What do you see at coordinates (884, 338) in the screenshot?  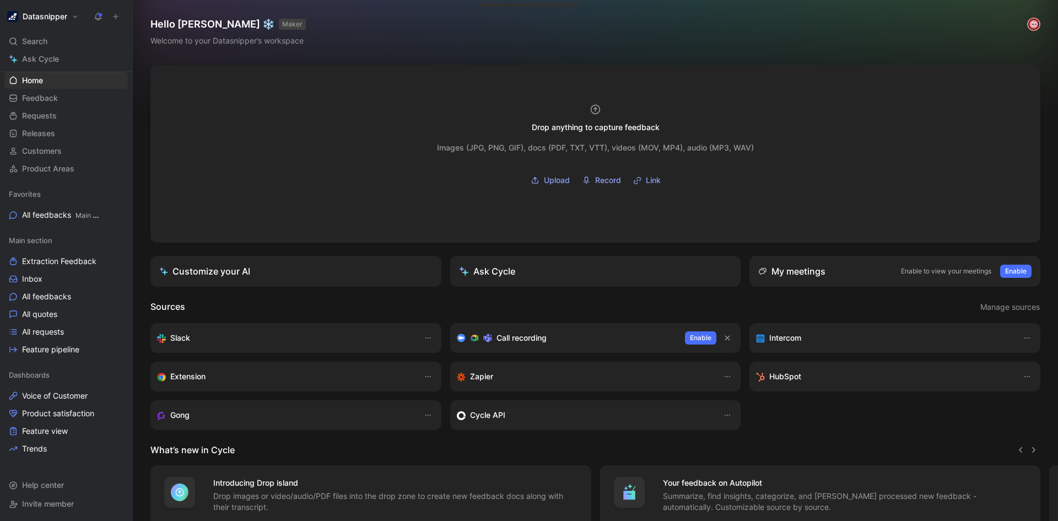 I see `div: Sync your customers, send feedback and get updates in Intercom` at bounding box center [884, 338].